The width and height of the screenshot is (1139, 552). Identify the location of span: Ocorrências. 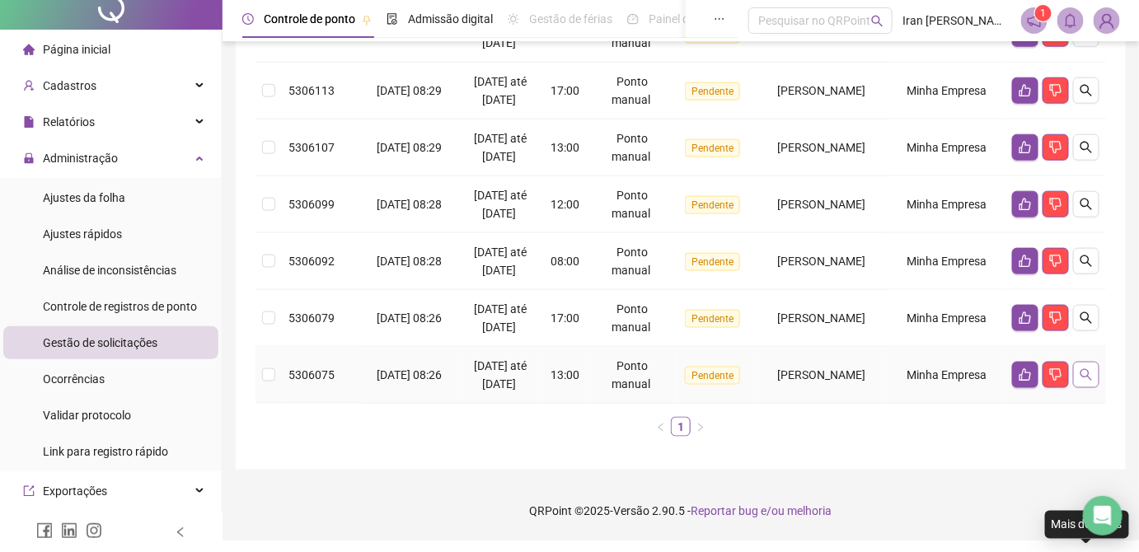
(73, 379).